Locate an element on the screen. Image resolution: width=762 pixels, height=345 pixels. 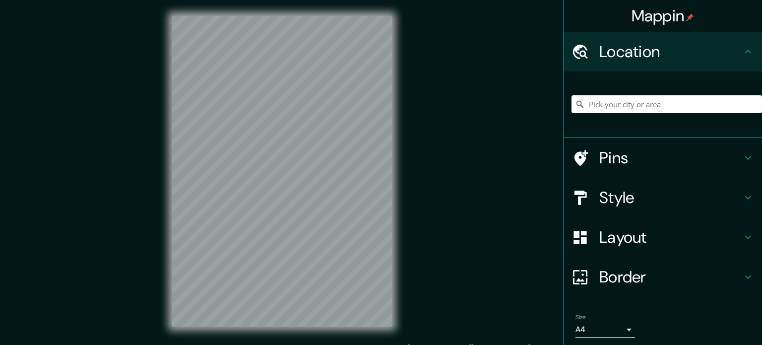
div: Layout is located at coordinates (663, 237).